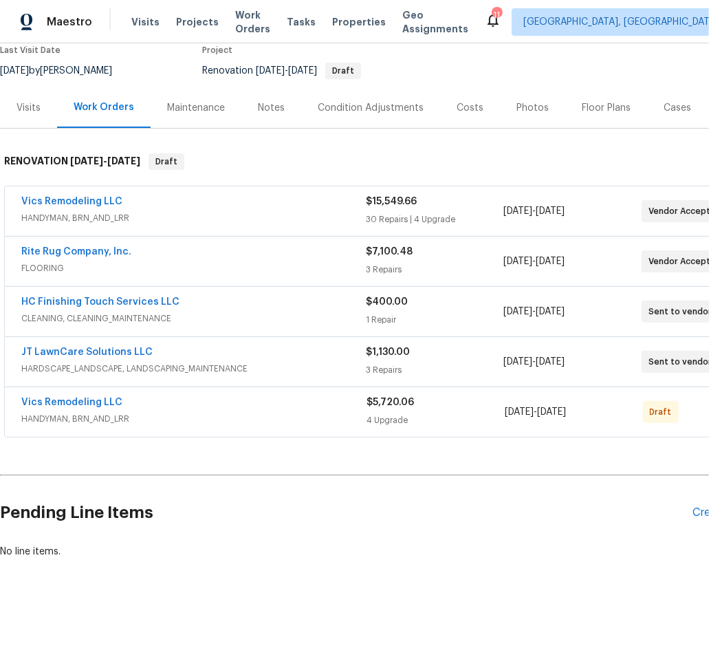 This screenshot has height=648, width=709. What do you see at coordinates (281, 71) in the screenshot?
I see `span: Renovation` at bounding box center [281, 71].